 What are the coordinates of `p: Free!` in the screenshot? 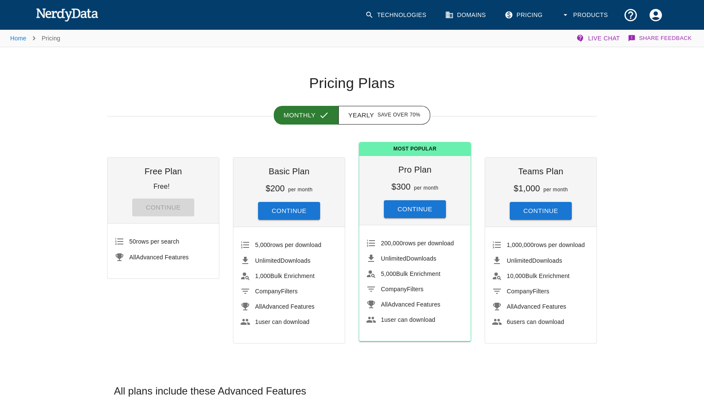 It's located at (161, 186).